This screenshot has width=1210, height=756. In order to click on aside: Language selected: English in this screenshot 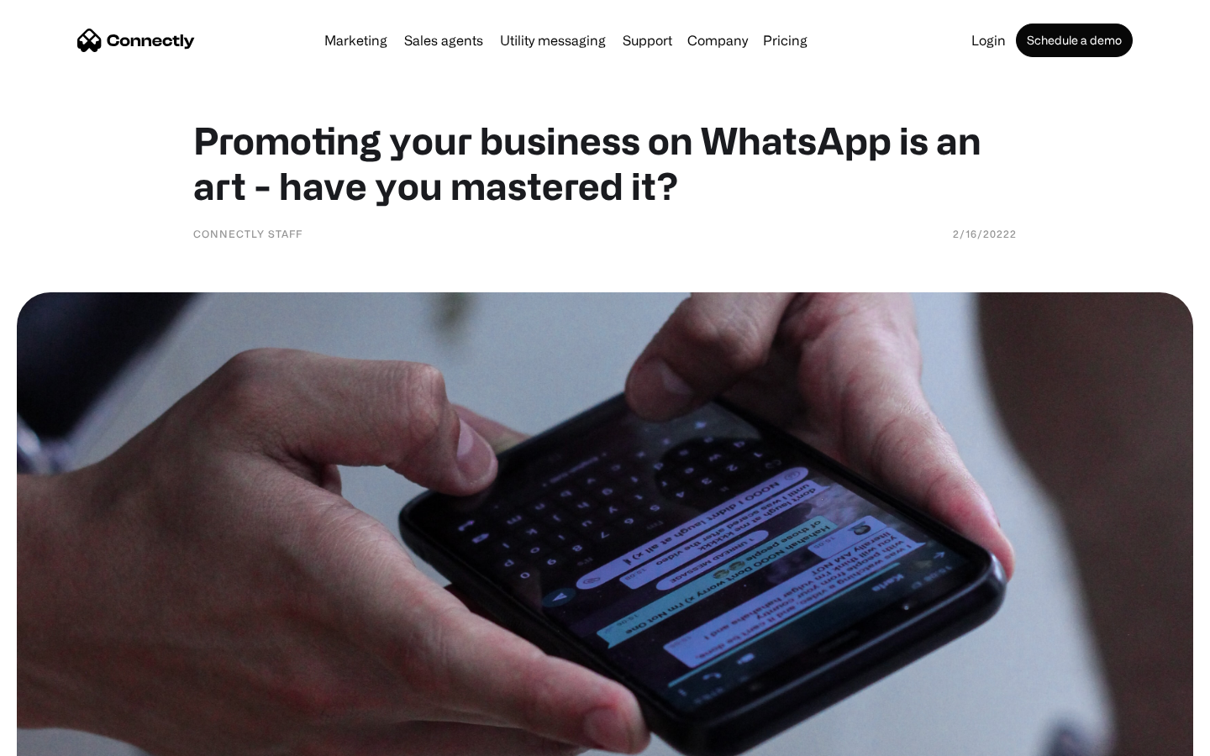, I will do `click(59, 738)`.